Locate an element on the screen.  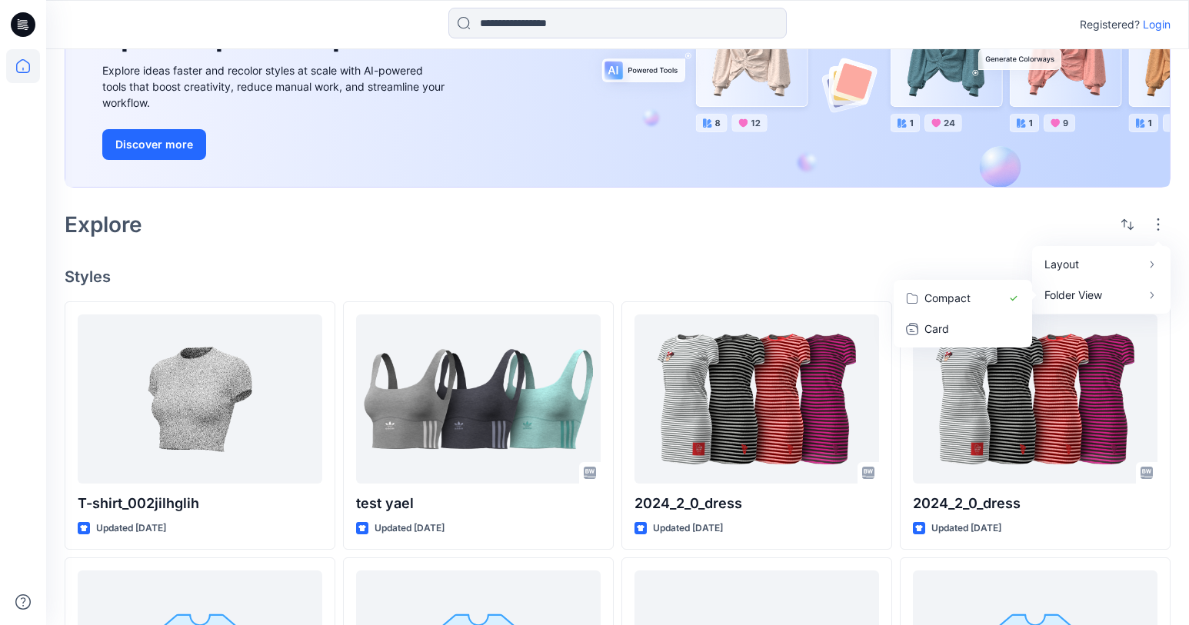
h2: Explore is located at coordinates (103, 225).